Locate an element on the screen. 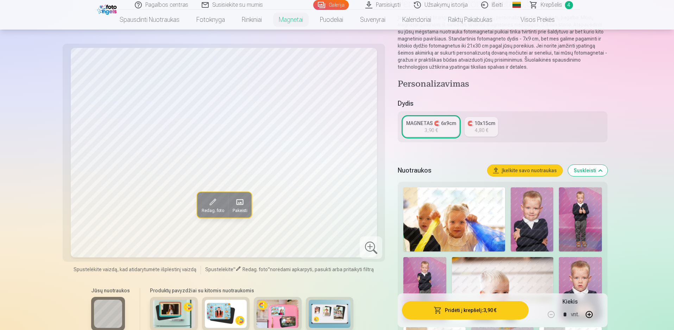 Image resolution: width=674 pixels, height=330 pixels. a: Visos prekės is located at coordinates (532, 20).